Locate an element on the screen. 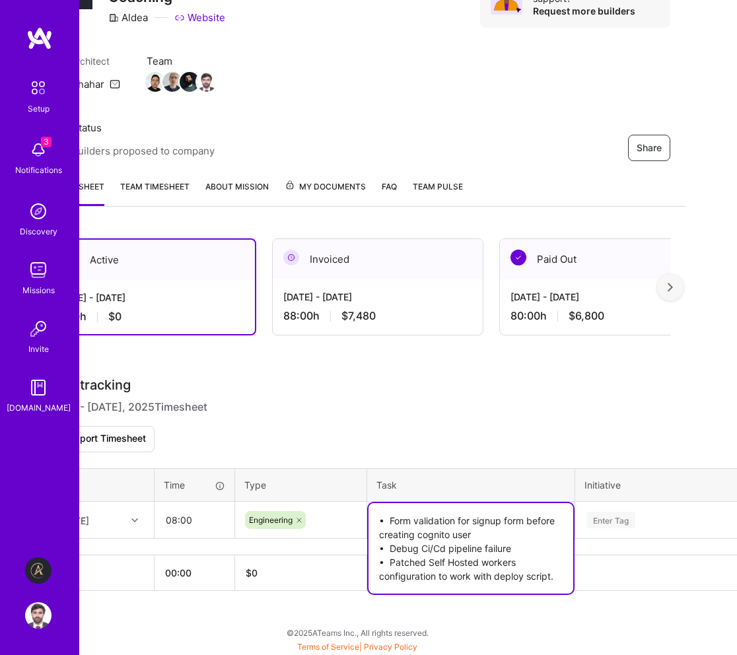  i: icon Mail is located at coordinates (115, 84).